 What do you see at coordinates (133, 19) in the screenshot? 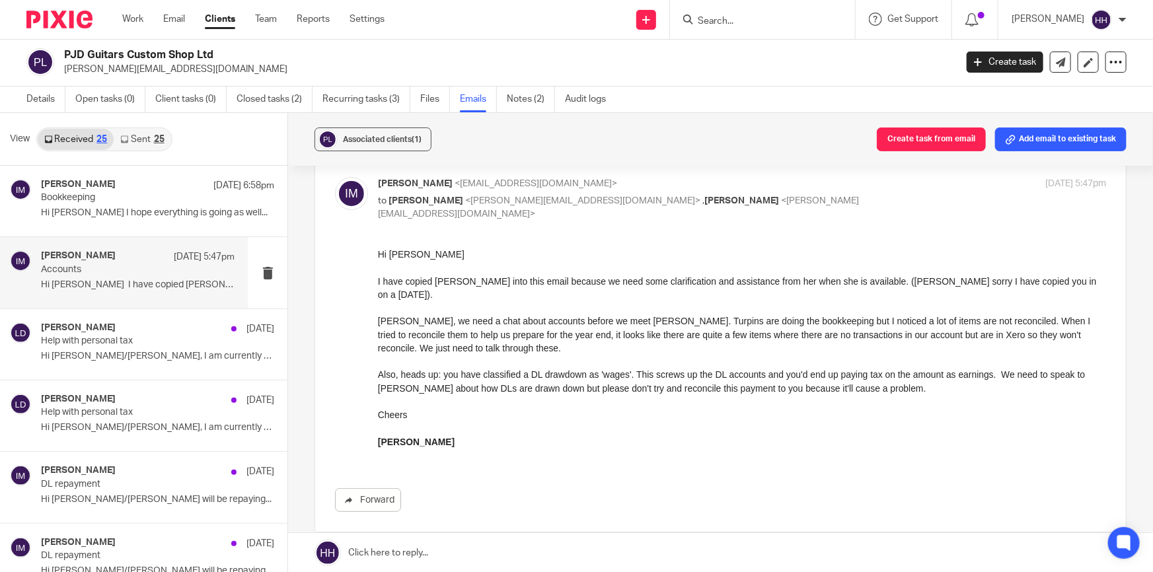
I see `a: Work` at bounding box center [133, 19].